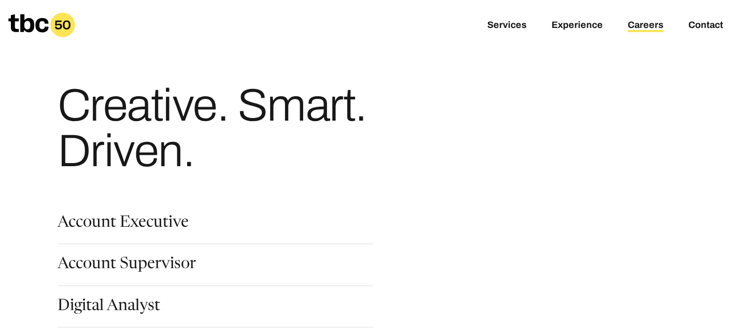 The image size is (735, 336). Describe the element at coordinates (41, 25) in the screenshot. I see `a: Homepage` at that location.